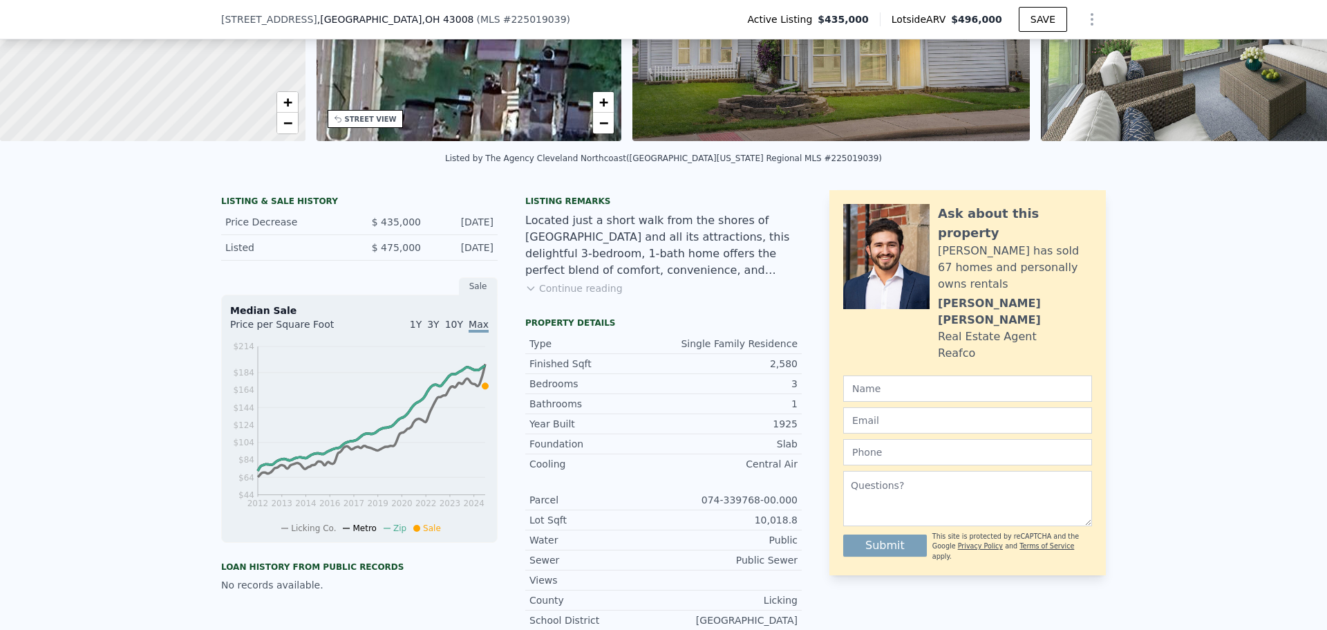  Describe the element at coordinates (596, 580) in the screenshot. I see `div: Views` at that location.